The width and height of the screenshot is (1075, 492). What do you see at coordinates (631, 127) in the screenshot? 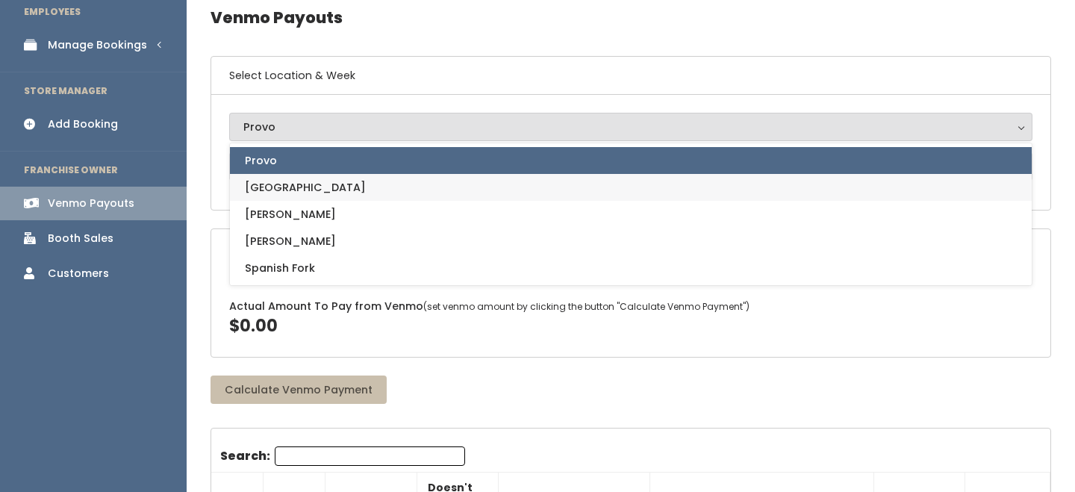
I see `button: Provo` at bounding box center [631, 127].